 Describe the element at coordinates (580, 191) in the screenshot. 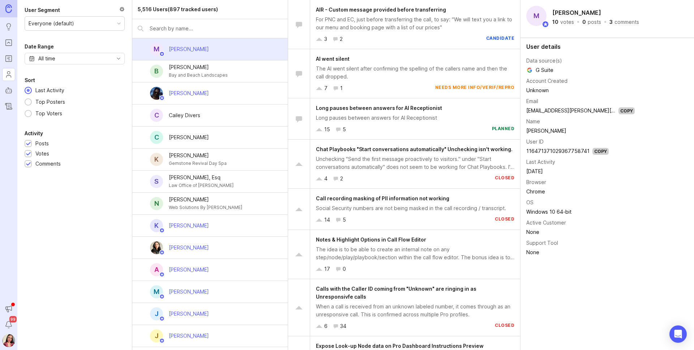

I see `td: Chrome` at that location.